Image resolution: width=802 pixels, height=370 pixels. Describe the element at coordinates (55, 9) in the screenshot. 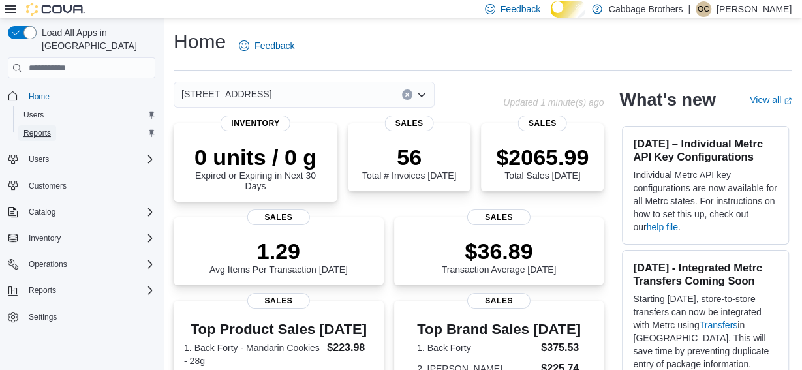

I see `img: Cova` at that location.